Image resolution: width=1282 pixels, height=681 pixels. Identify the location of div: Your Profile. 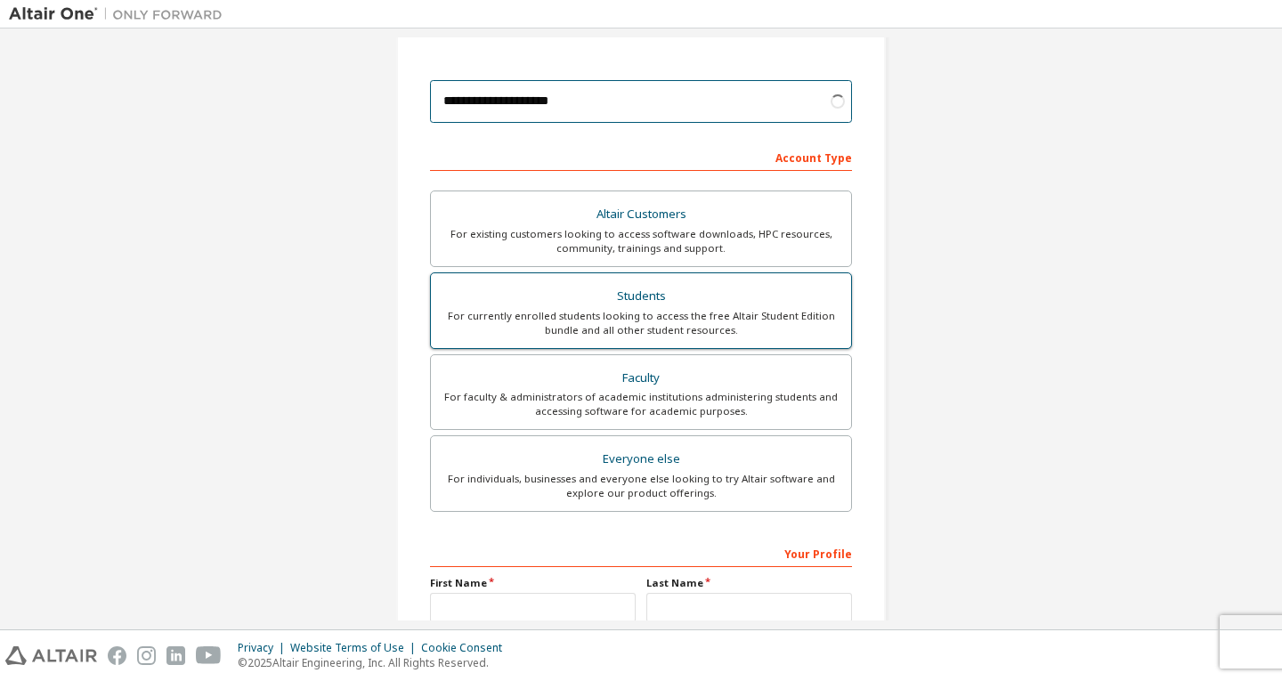
(641, 553).